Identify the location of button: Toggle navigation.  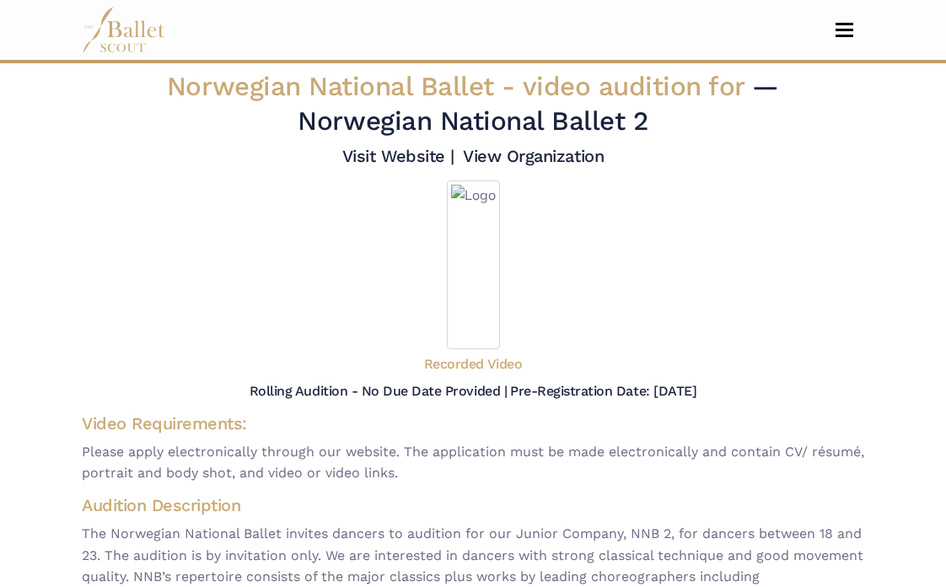
(844, 30).